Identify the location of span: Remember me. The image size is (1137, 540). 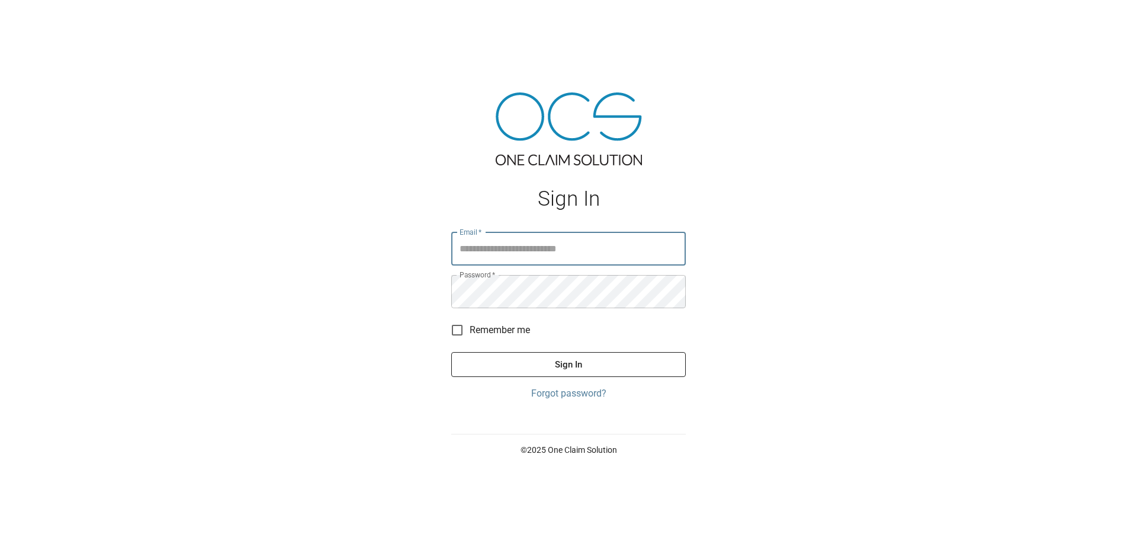
(500, 330).